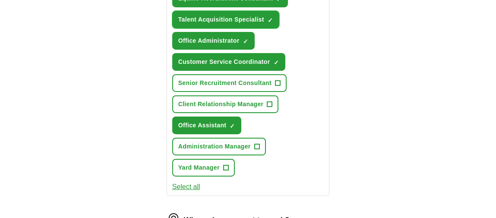 This screenshot has width=496, height=218. What do you see at coordinates (226, 19) in the screenshot?
I see `button: Talent Acquisition Specialist✓` at bounding box center [226, 19].